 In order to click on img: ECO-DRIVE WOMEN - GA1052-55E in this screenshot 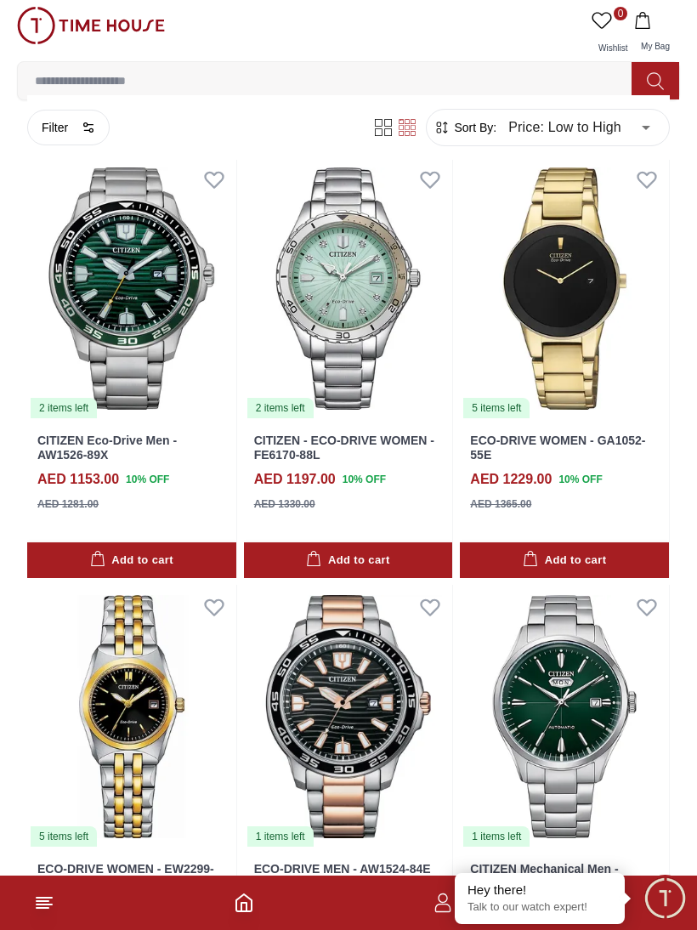, I will do `click(564, 288)`.